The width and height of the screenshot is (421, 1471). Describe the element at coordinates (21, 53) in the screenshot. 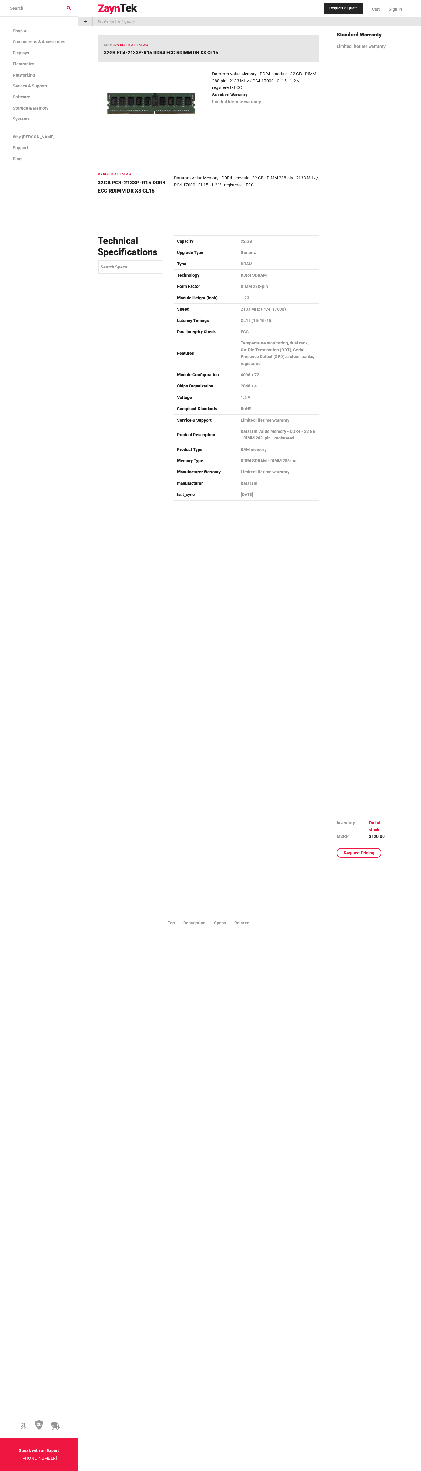

I see `span: Displays` at that location.